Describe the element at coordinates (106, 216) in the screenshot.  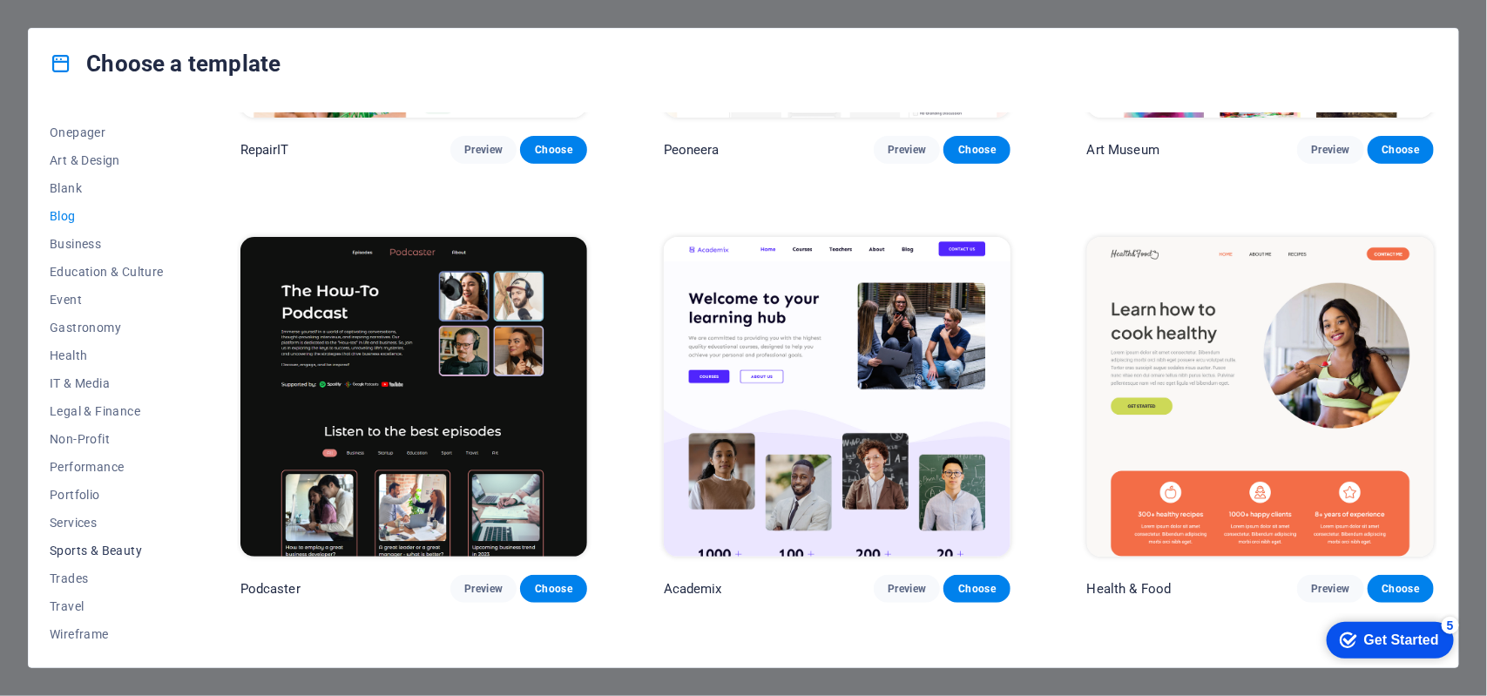
I see `span: Blog` at that location.